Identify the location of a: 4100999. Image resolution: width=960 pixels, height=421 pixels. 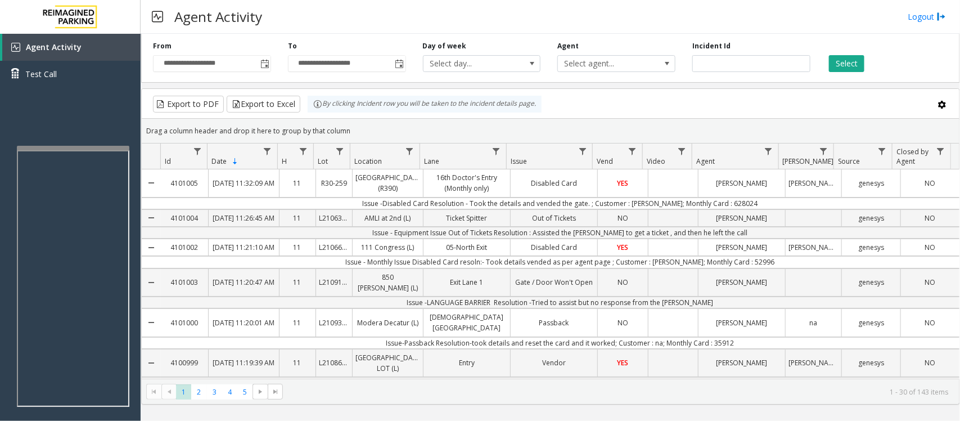
(184, 362).